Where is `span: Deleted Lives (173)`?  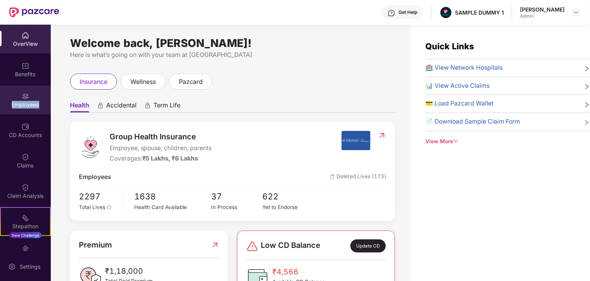 span: Deleted Lives (173) is located at coordinates (358, 177).